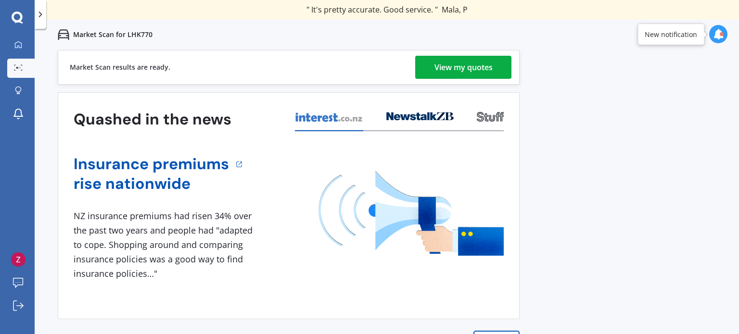 The image size is (739, 334). I want to click on img: ACg8ocJwav8BKWjbwUlQD2tXHH60jye0BtVJY_h1STj8QhgCISPoTw=s96-c, so click(18, 260).